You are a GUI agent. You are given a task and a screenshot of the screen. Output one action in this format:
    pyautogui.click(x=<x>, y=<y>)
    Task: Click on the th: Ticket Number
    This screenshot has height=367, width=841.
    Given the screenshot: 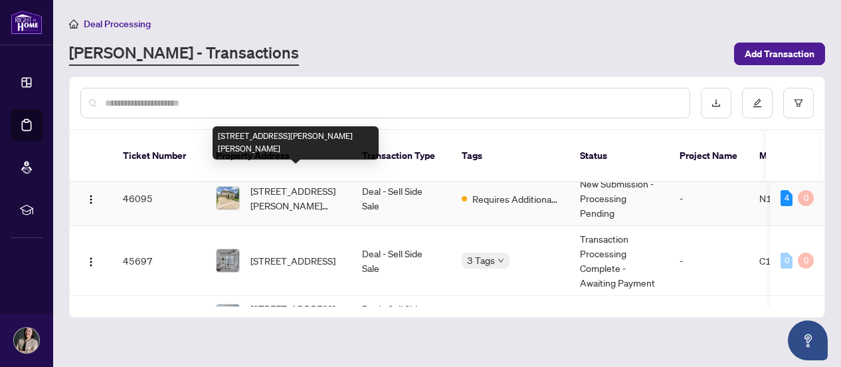 What is the action you would take?
    pyautogui.click(x=159, y=156)
    